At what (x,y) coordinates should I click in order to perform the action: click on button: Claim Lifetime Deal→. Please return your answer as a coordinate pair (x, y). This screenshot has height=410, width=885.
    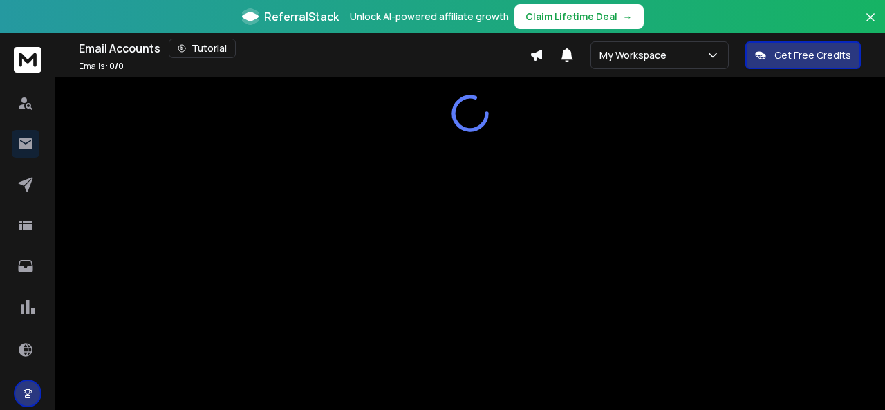
    Looking at the image, I should click on (579, 17).